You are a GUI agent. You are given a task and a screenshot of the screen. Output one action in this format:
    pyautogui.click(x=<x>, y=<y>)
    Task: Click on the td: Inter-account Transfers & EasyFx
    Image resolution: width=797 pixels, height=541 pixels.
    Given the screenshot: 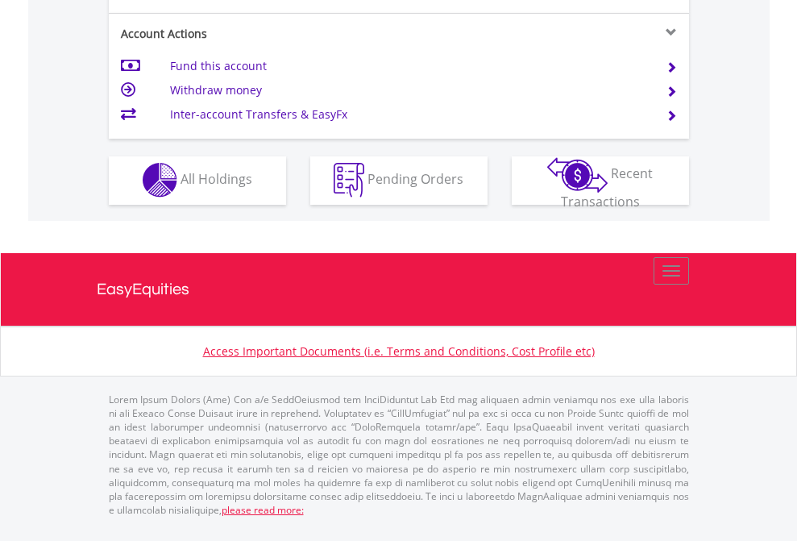 What is the action you would take?
    pyautogui.click(x=408, y=114)
    